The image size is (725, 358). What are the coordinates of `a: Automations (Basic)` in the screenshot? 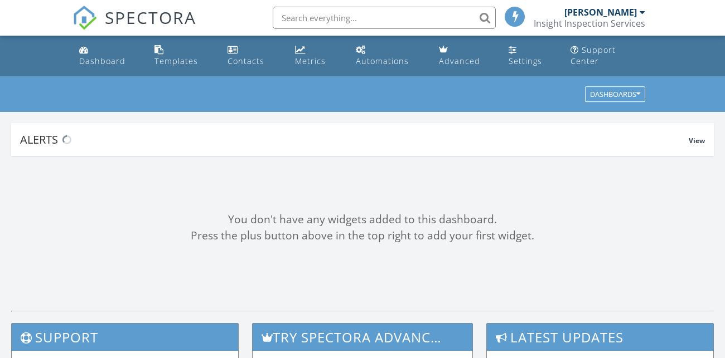 It's located at (388, 56).